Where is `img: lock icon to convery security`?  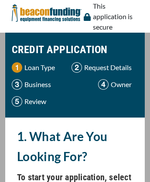
img: lock icon to convery security is located at coordinates (87, 17).